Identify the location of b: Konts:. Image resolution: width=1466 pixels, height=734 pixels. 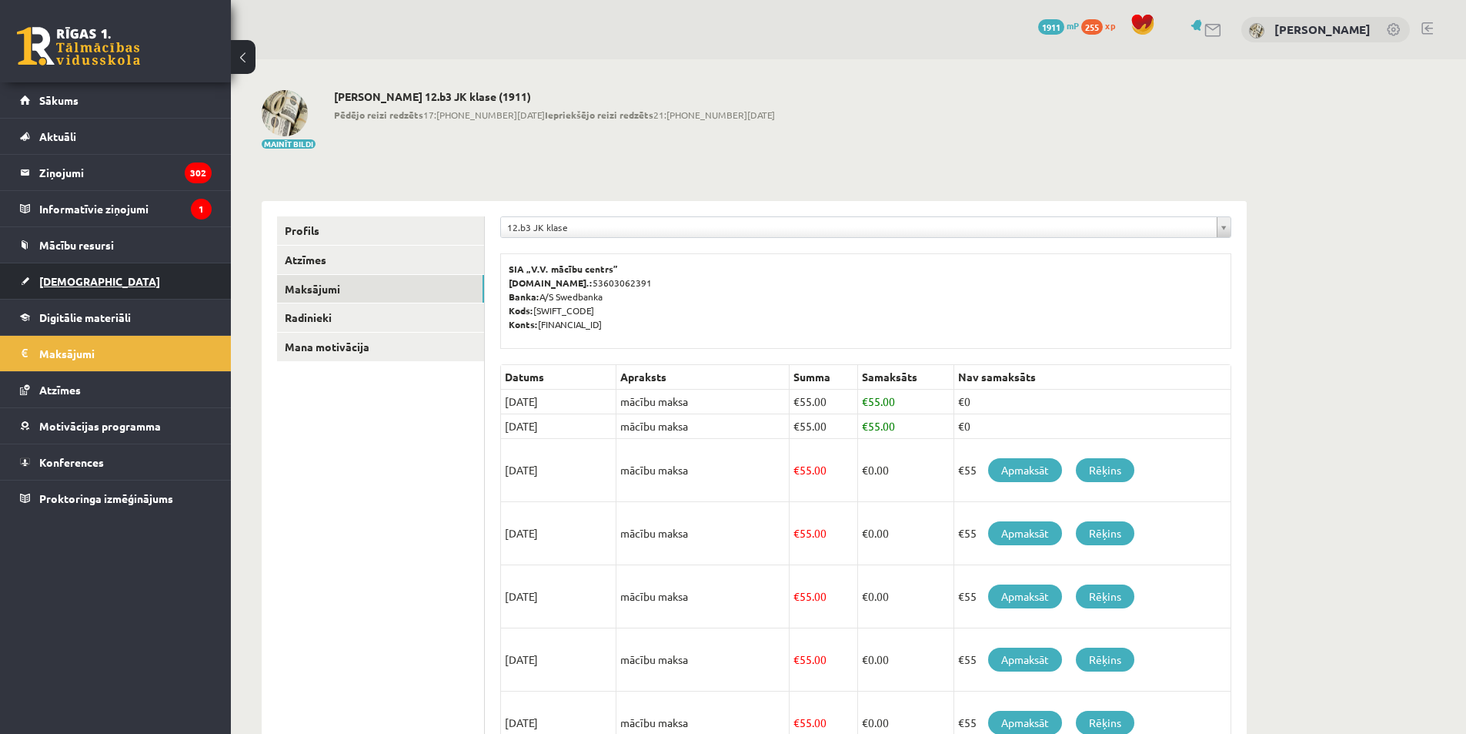
(523, 324).